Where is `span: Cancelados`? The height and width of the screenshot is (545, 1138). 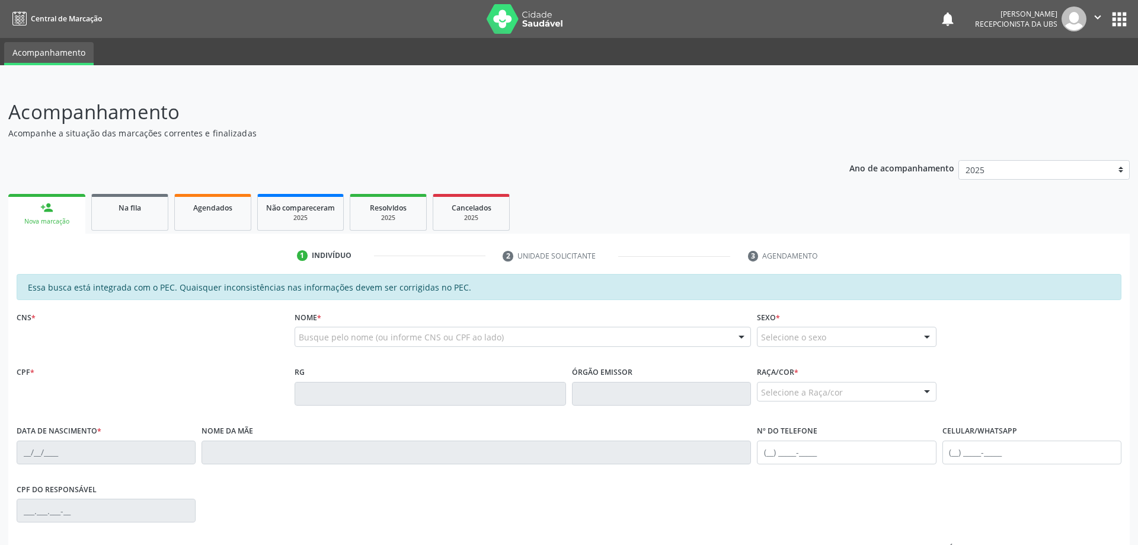 span: Cancelados is located at coordinates (471, 207).